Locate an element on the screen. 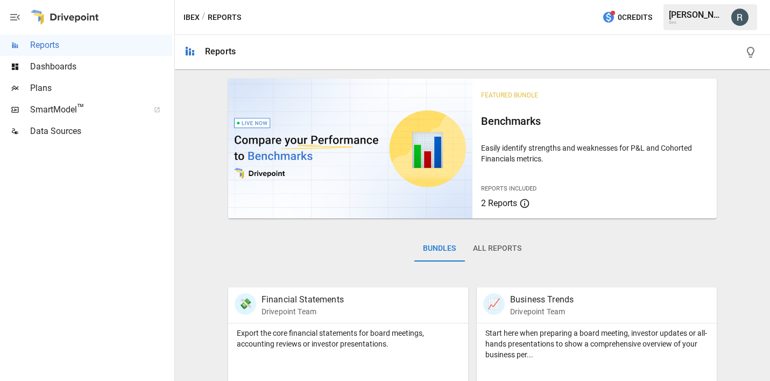 Image resolution: width=770 pixels, height=381 pixels. button: Bundles is located at coordinates (439, 249).